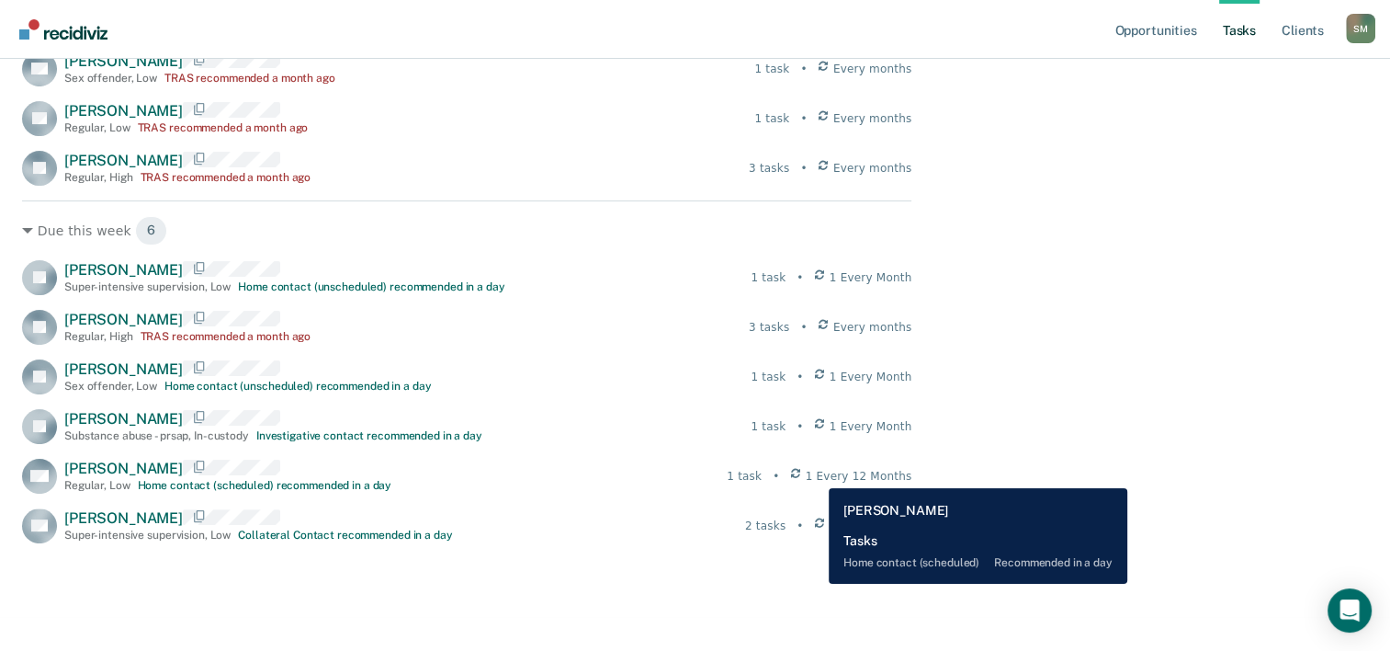  Describe the element at coordinates (467, 231) in the screenshot. I see `div: Due this week 6` at that location.